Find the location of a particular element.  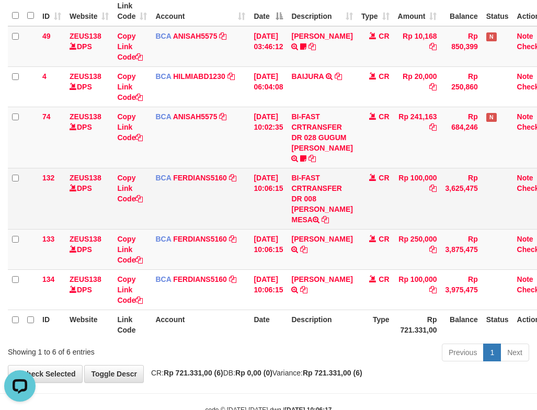

td: Rp 3,975,475 is located at coordinates (462, 289).